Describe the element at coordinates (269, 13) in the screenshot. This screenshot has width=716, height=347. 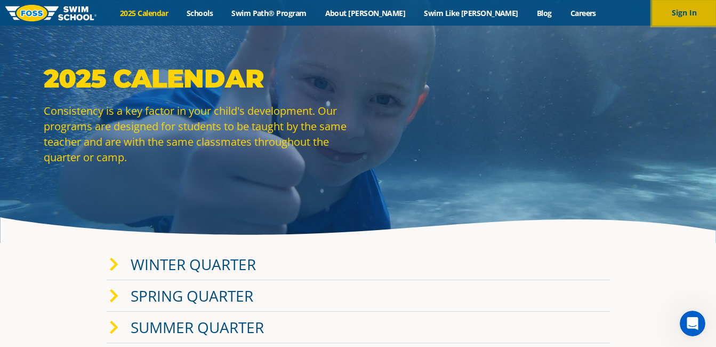
I see `a: Swim Path® Program` at that location.